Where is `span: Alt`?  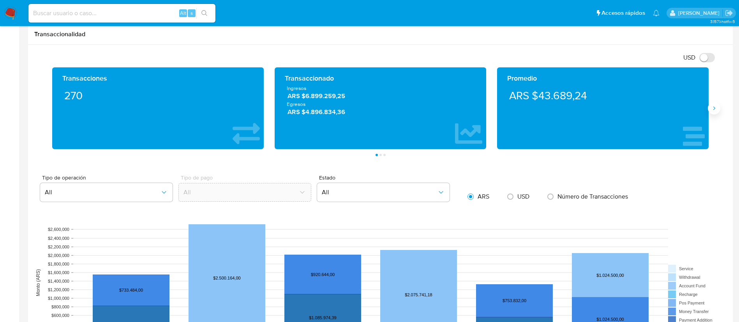 span: Alt is located at coordinates (183, 13).